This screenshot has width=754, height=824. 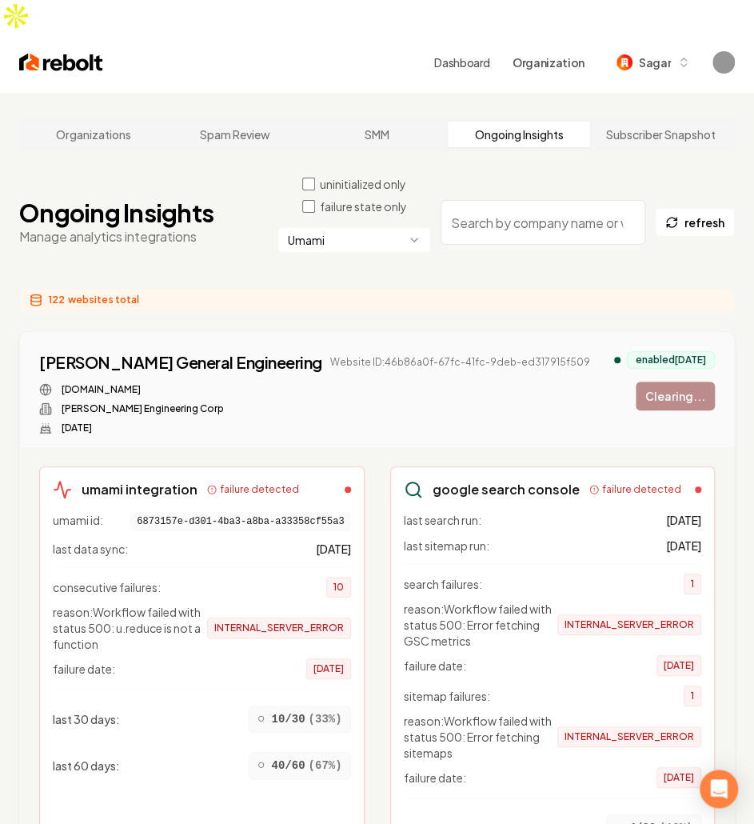 What do you see at coordinates (93, 134) in the screenshot?
I see `a: Organizations` at bounding box center [93, 134].